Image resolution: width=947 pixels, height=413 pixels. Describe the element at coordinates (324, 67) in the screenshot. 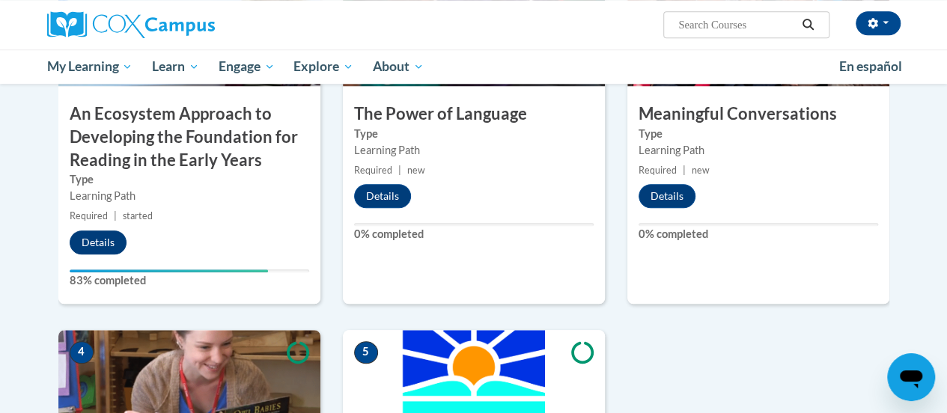

I see `a: Explore` at that location.